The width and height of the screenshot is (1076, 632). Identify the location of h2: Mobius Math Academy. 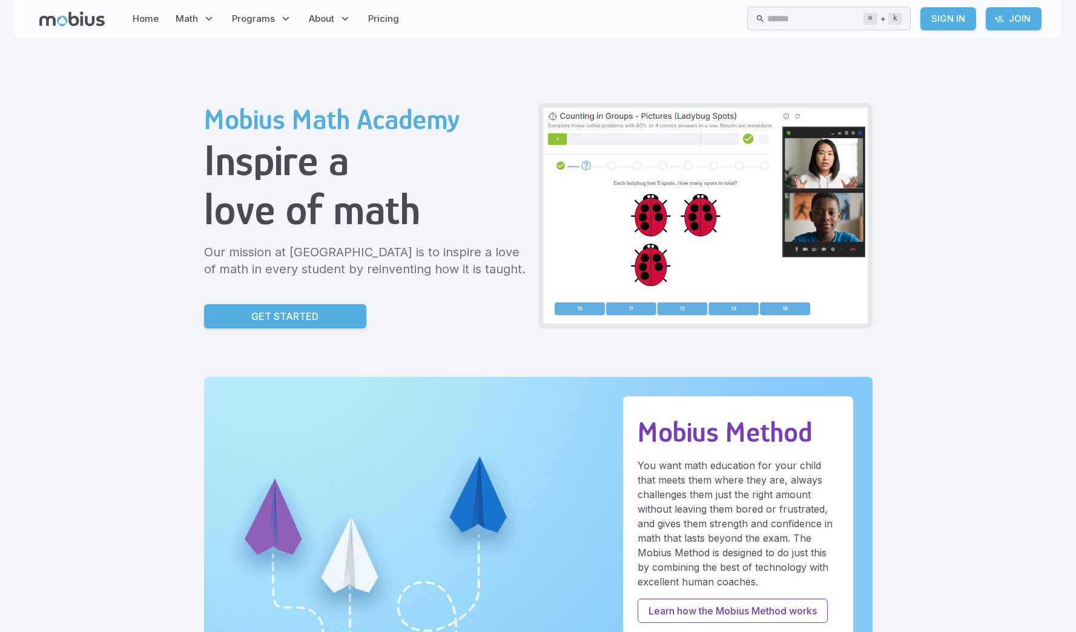
(366, 119).